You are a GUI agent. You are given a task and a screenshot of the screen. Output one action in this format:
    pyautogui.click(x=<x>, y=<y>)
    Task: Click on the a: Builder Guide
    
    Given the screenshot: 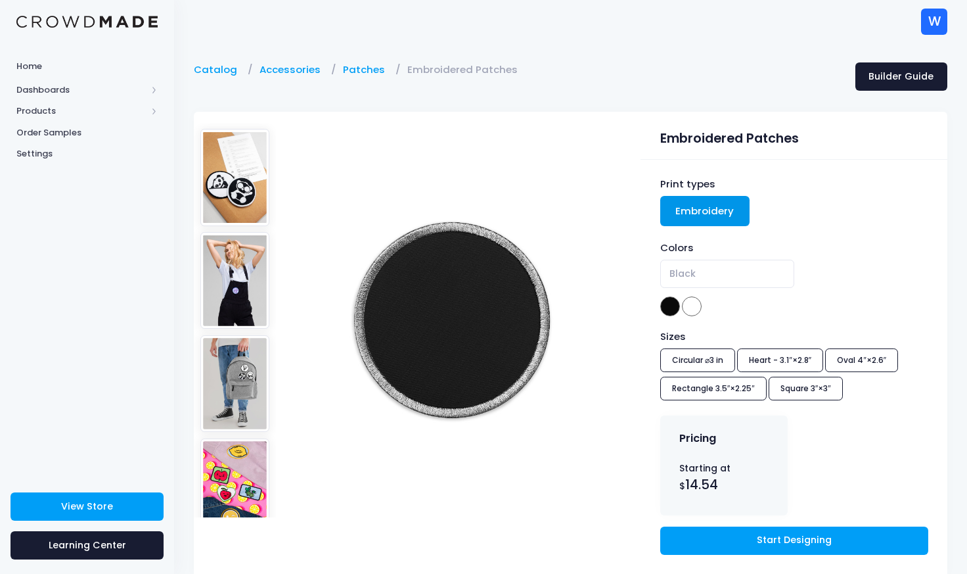 What is the action you would take?
    pyautogui.click(x=902, y=76)
    